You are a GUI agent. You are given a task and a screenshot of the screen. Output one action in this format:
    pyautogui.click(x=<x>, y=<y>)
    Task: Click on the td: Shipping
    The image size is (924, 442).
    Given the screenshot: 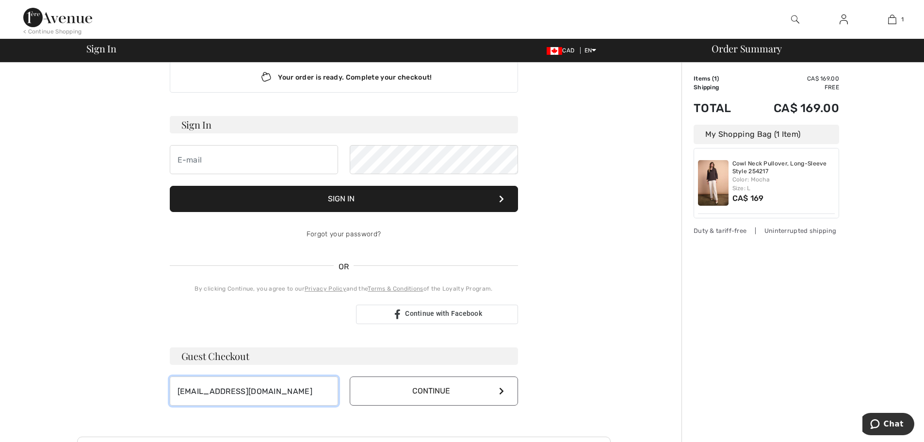 What is the action you would take?
    pyautogui.click(x=720, y=87)
    